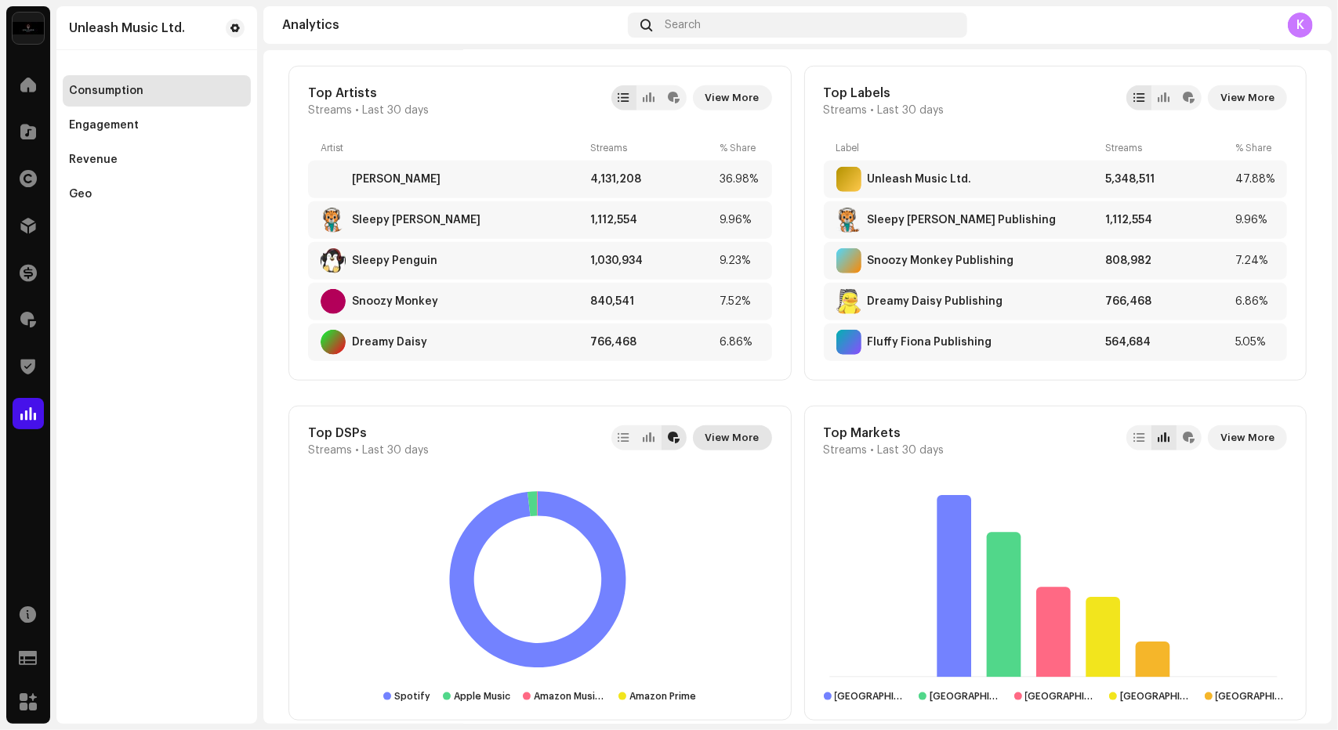 This screenshot has height=730, width=1338. What do you see at coordinates (412, 697) in the screenshot?
I see `div: Spotify` at bounding box center [412, 697].